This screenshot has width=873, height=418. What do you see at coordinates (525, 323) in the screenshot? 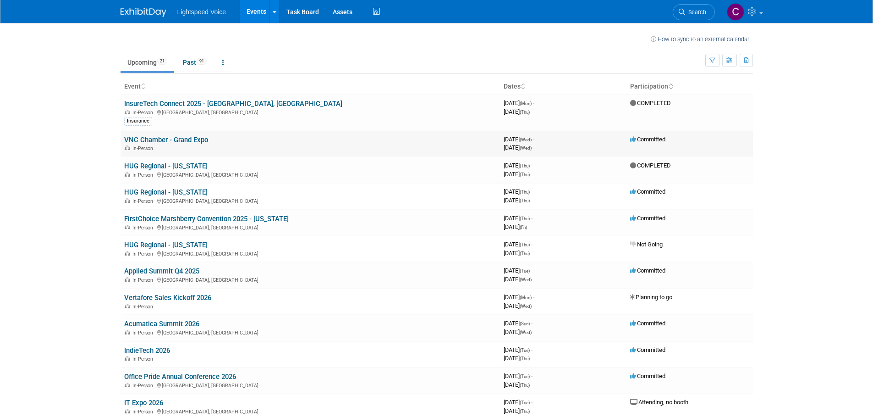
I see `span: (Sun)` at bounding box center [525, 323].